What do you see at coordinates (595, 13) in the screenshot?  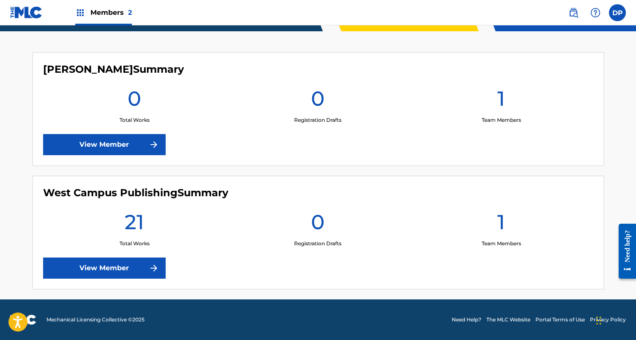 I see `div: Help` at bounding box center [595, 13].